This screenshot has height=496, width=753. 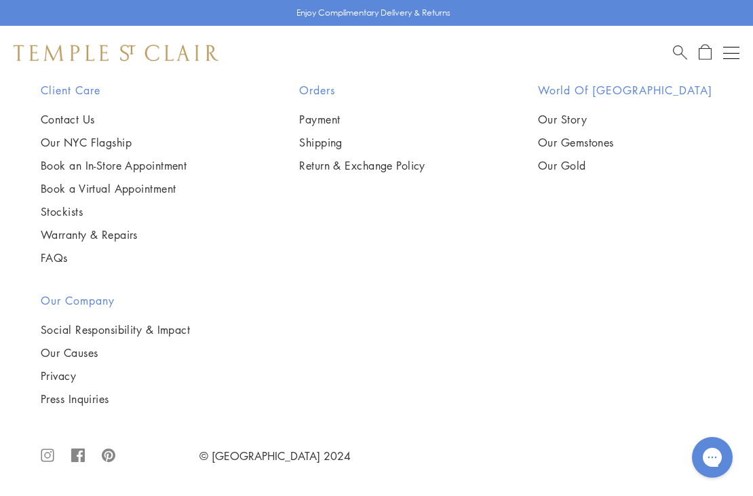 What do you see at coordinates (113, 142) in the screenshot?
I see `a: Our NYC Flagship` at bounding box center [113, 142].